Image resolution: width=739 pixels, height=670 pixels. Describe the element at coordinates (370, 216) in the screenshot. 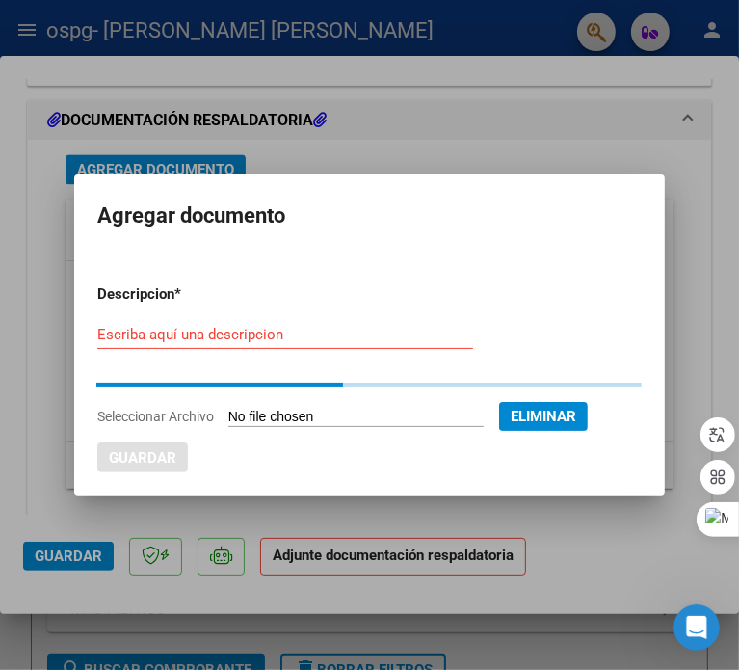

I see `h2: Agregar documento` at that location.